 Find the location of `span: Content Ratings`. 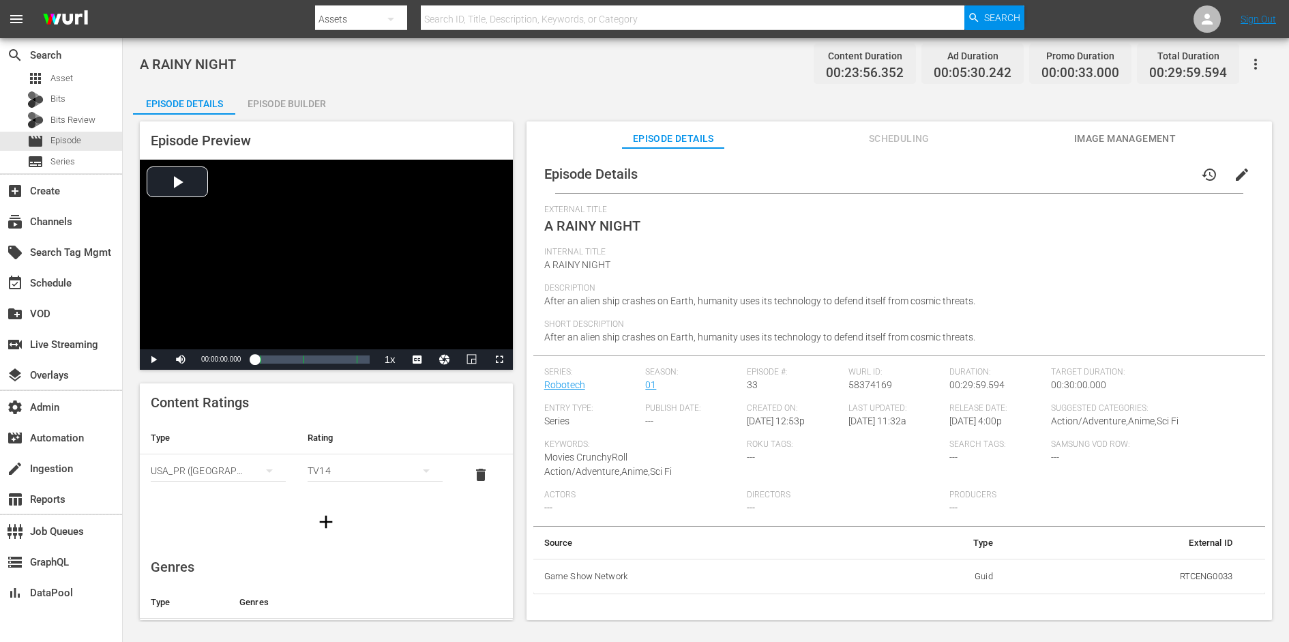

span: Content Ratings is located at coordinates (200, 402).